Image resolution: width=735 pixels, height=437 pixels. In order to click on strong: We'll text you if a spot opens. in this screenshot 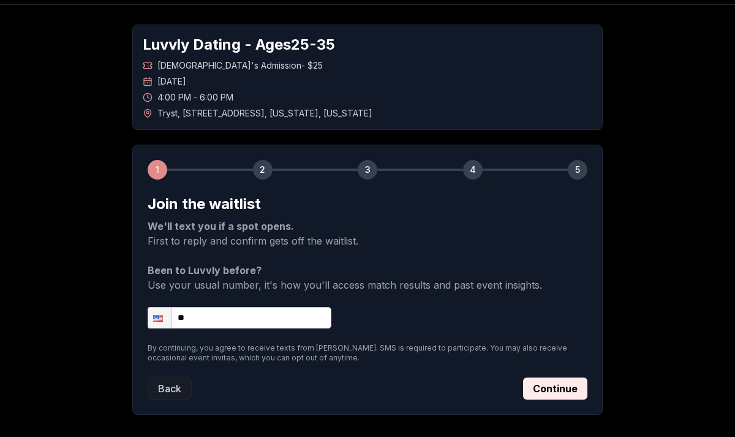, I will do `click(221, 226)`.